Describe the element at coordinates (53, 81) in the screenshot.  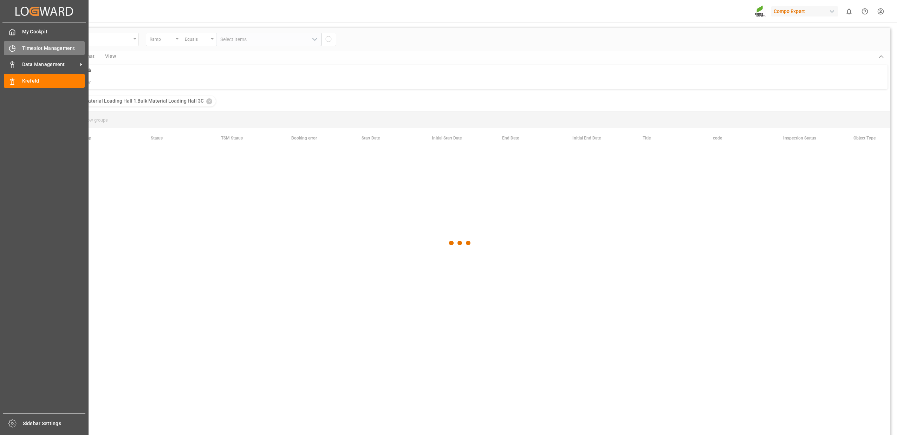
I see `span: Krefeld` at that location.